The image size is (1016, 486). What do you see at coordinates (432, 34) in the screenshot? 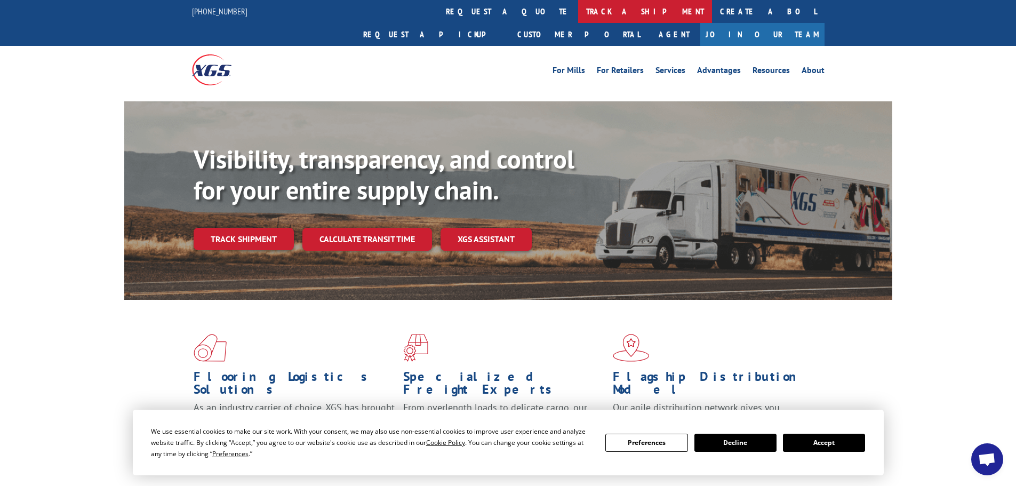
I see `a: Request a pickup` at bounding box center [432, 34].